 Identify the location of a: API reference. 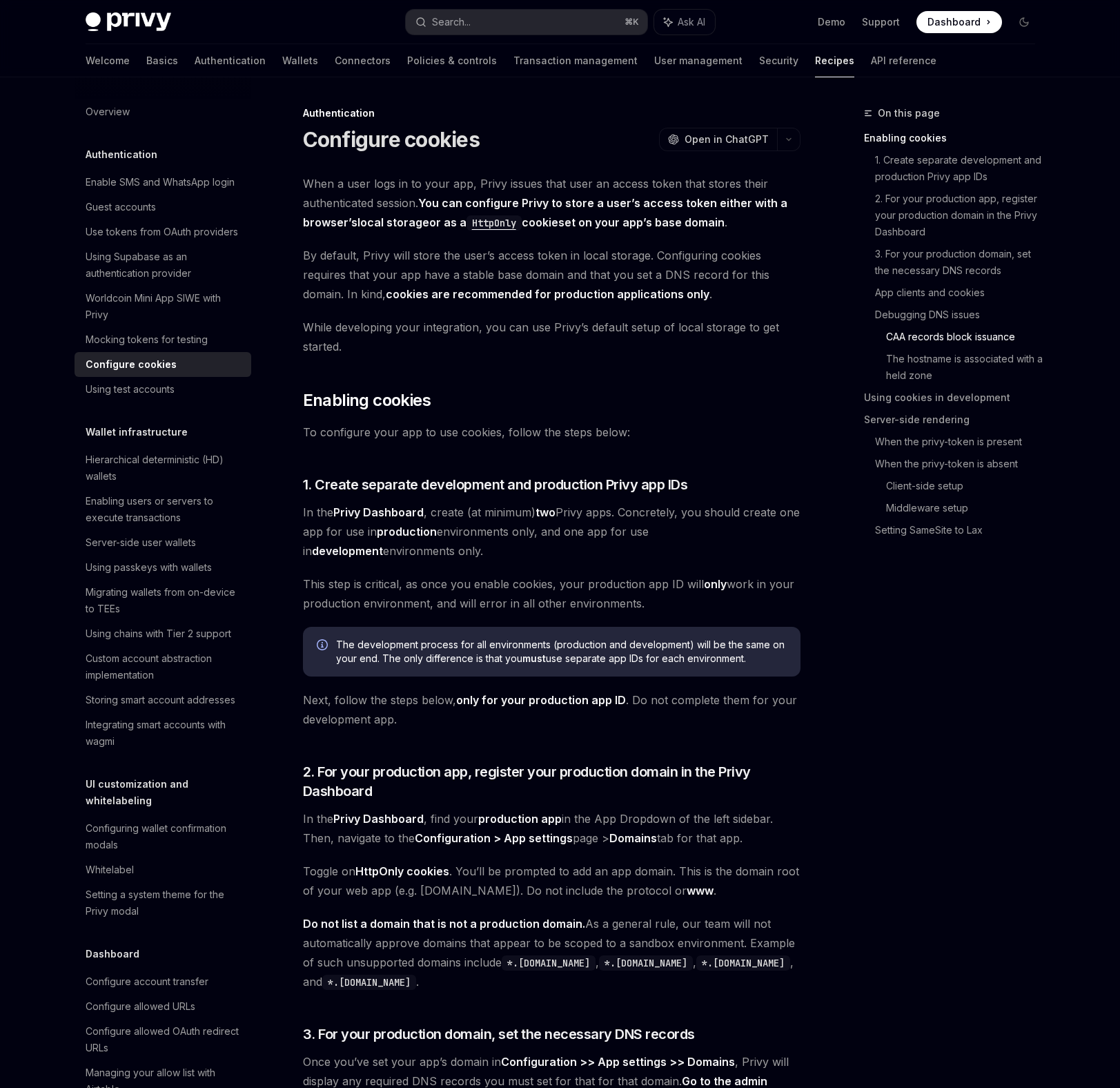
(904, 61).